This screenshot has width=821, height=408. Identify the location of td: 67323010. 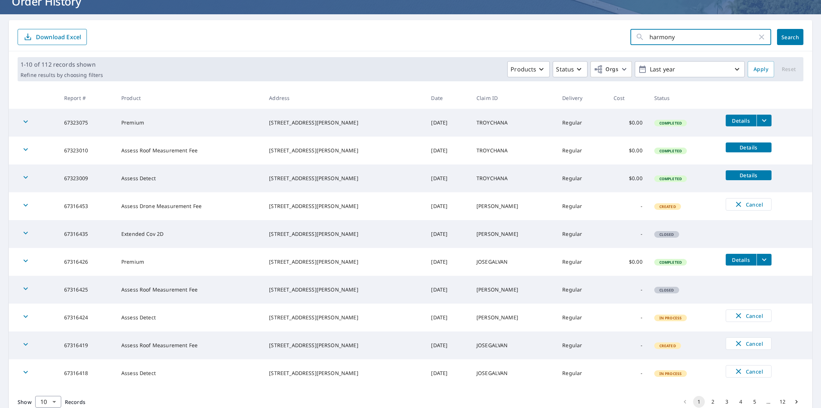
(87, 151).